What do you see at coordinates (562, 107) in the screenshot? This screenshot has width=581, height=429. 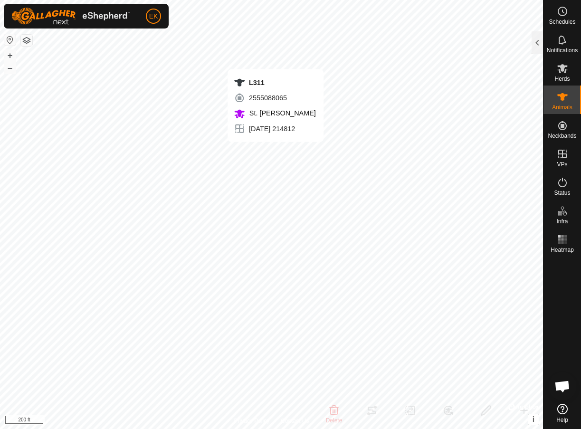 I see `span: Animals` at bounding box center [562, 107].